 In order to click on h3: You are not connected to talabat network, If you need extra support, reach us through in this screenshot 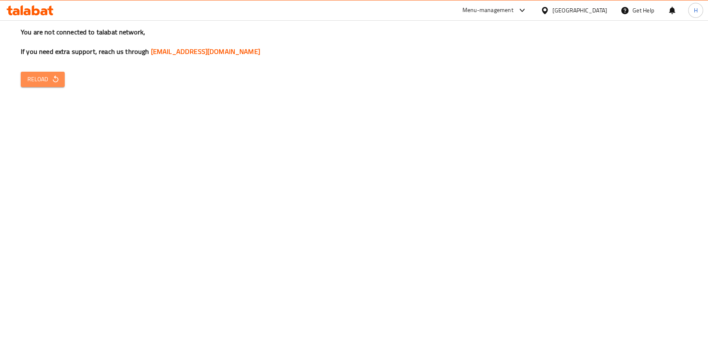, I will do `click(354, 42)`.